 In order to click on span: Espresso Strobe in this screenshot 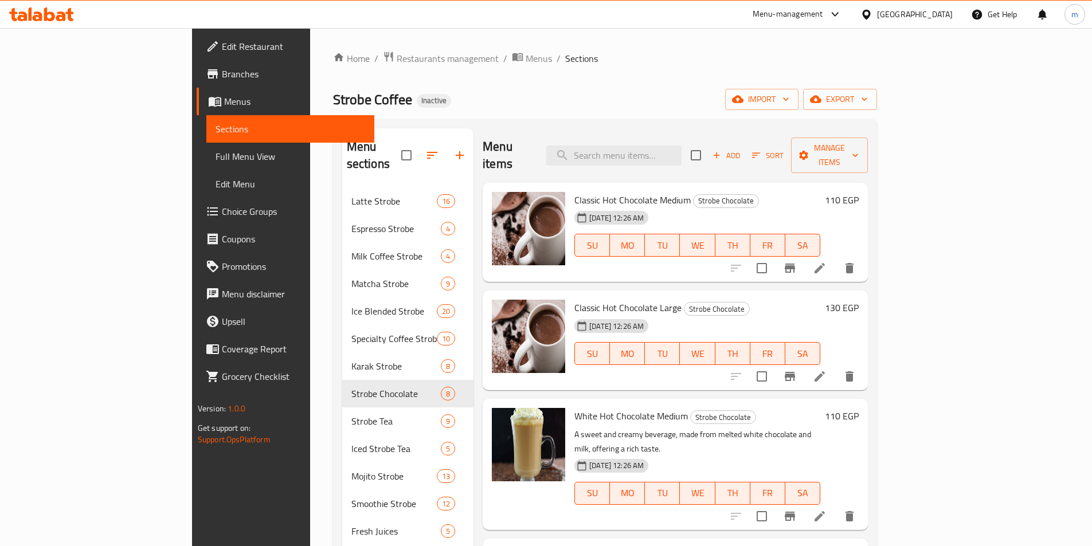, I will do `click(396, 229)`.